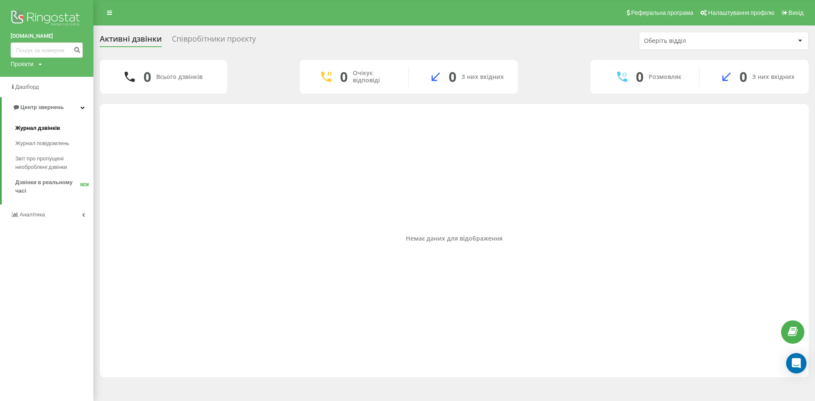 The image size is (815, 401). Describe the element at coordinates (665, 77) in the screenshot. I see `div: Розмовляє` at that location.